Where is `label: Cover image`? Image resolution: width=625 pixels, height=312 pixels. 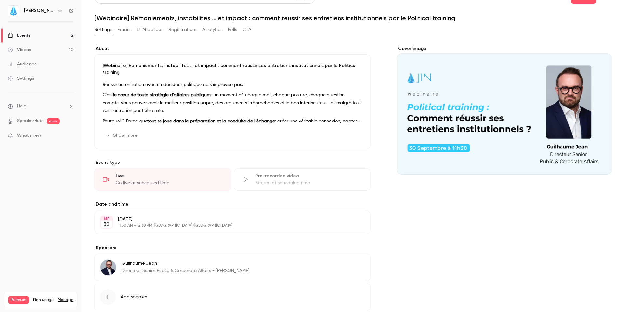 label: Cover image is located at coordinates (505, 49).